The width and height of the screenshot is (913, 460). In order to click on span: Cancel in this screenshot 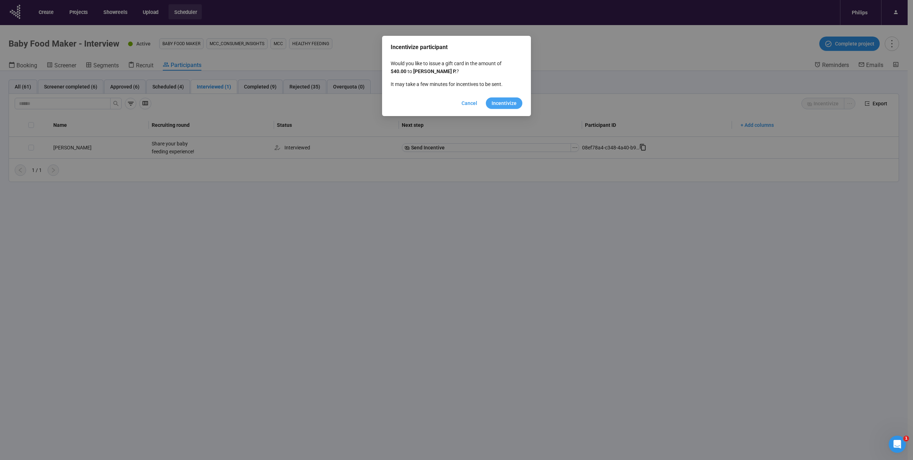, I will do `click(470, 103)`.